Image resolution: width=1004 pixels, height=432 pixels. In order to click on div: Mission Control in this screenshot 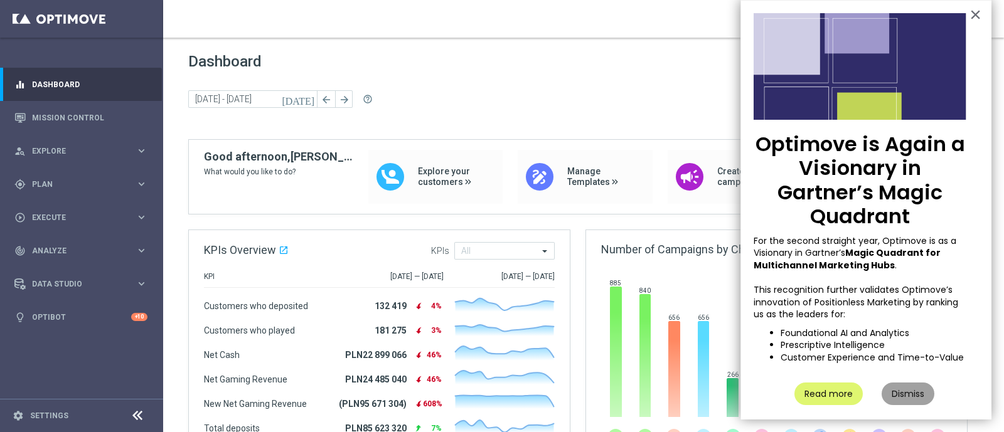, I will do `click(81, 117)`.